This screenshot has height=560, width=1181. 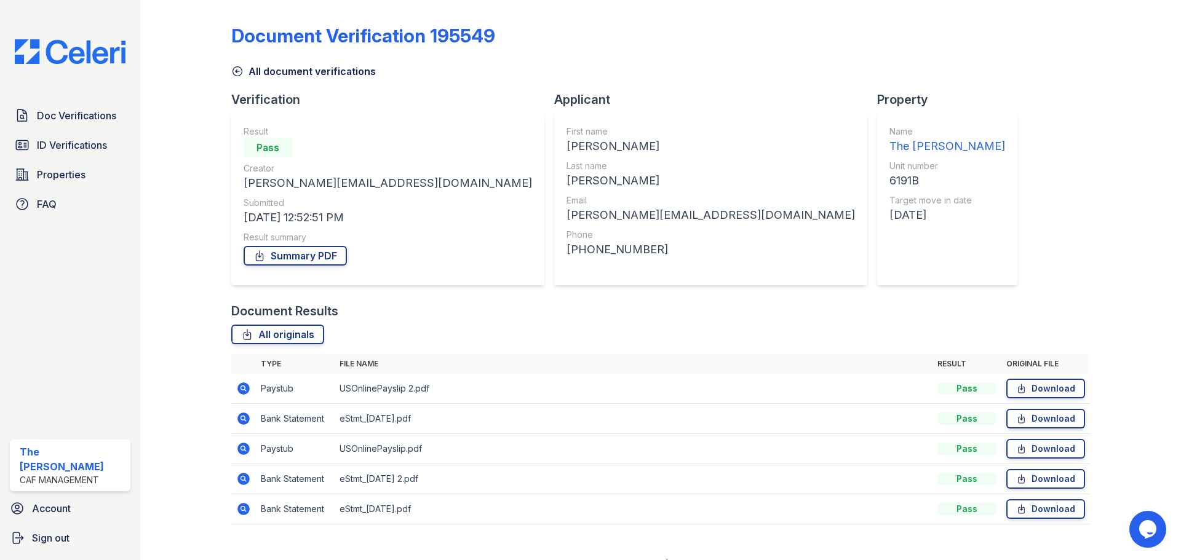 What do you see at coordinates (70, 116) in the screenshot?
I see `a: Doc Verifications` at bounding box center [70, 116].